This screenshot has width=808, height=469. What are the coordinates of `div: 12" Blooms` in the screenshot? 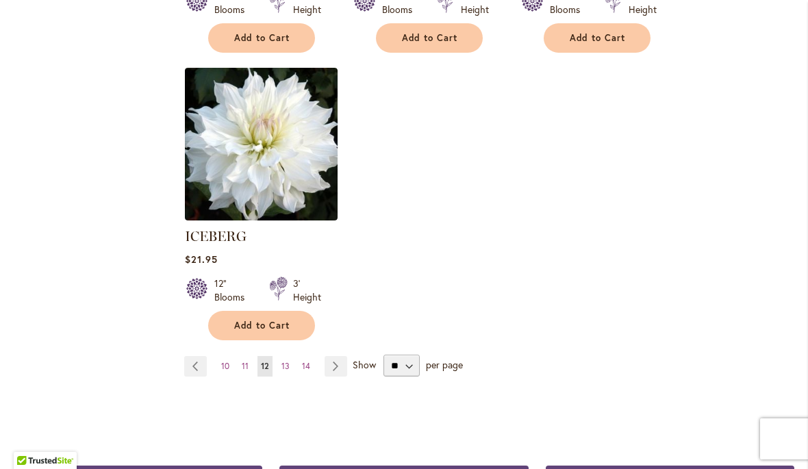 It's located at (233, 290).